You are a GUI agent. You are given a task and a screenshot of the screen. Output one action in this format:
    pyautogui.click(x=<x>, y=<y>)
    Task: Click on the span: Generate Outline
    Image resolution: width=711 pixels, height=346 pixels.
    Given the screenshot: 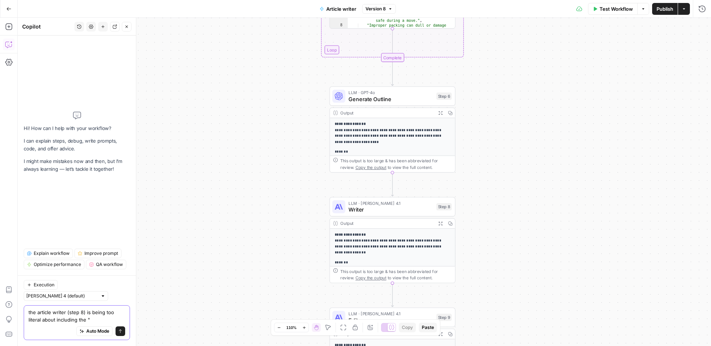 What is the action you would take?
    pyautogui.click(x=391, y=99)
    